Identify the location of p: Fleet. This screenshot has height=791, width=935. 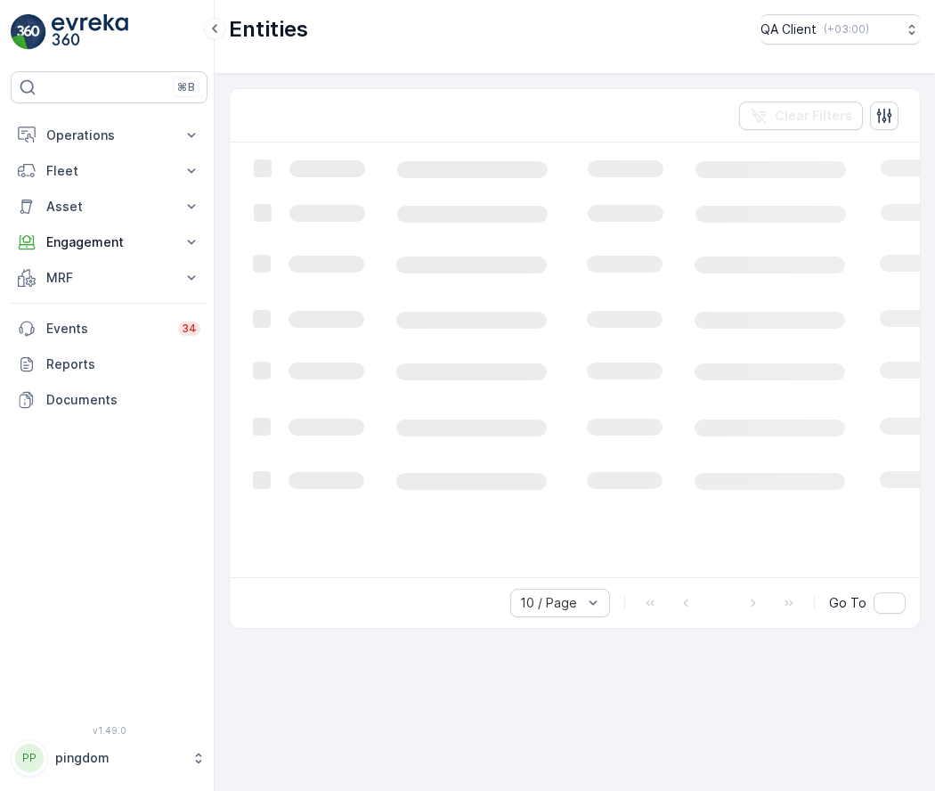
(109, 171).